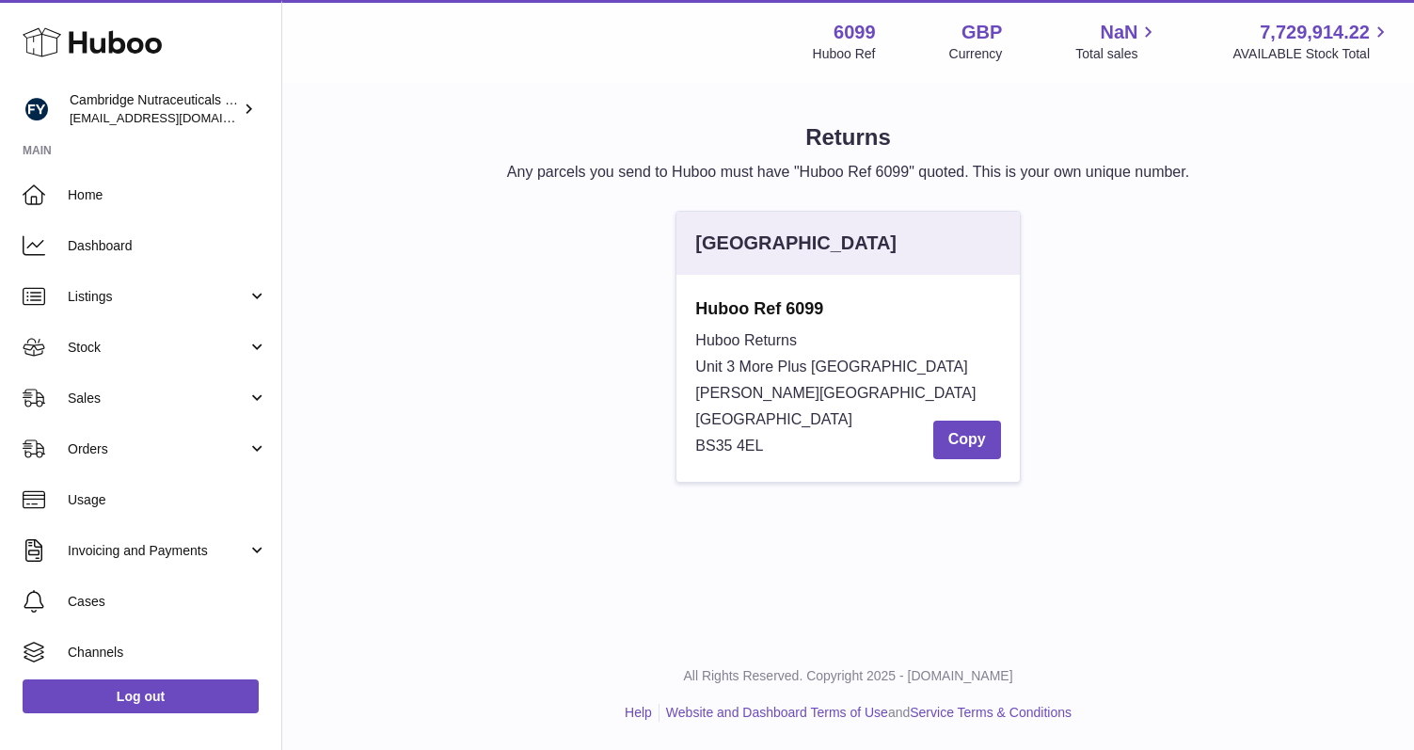 The image size is (1414, 750). Describe the element at coordinates (854, 32) in the screenshot. I see `strong: 6099` at that location.